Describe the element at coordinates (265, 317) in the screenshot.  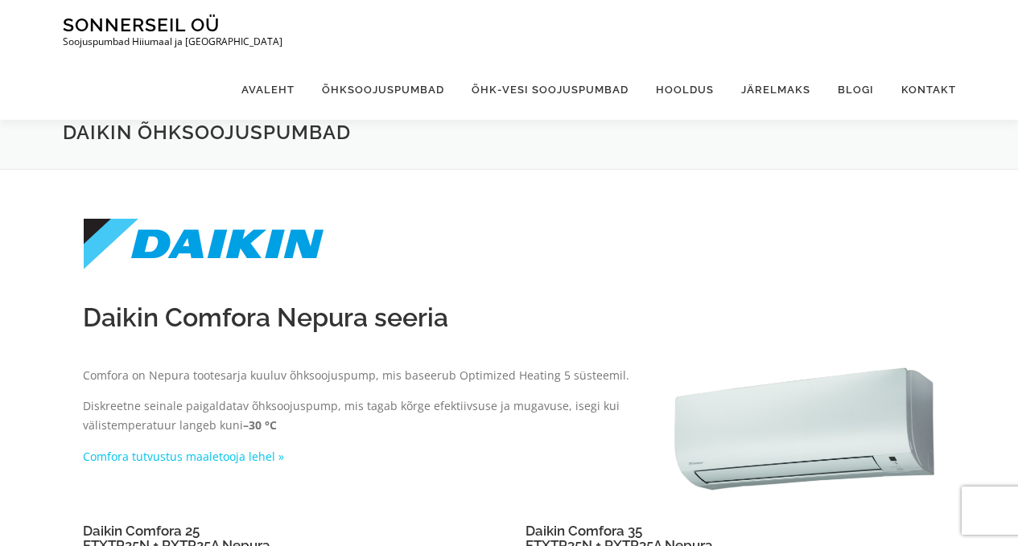
I see `span: Daikin Comfora Nepura seeria` at that location.